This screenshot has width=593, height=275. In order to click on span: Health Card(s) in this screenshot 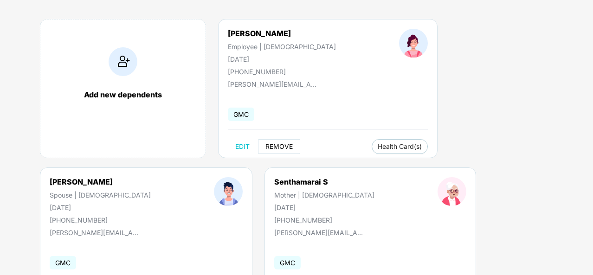, I will do `click(399, 147)`.